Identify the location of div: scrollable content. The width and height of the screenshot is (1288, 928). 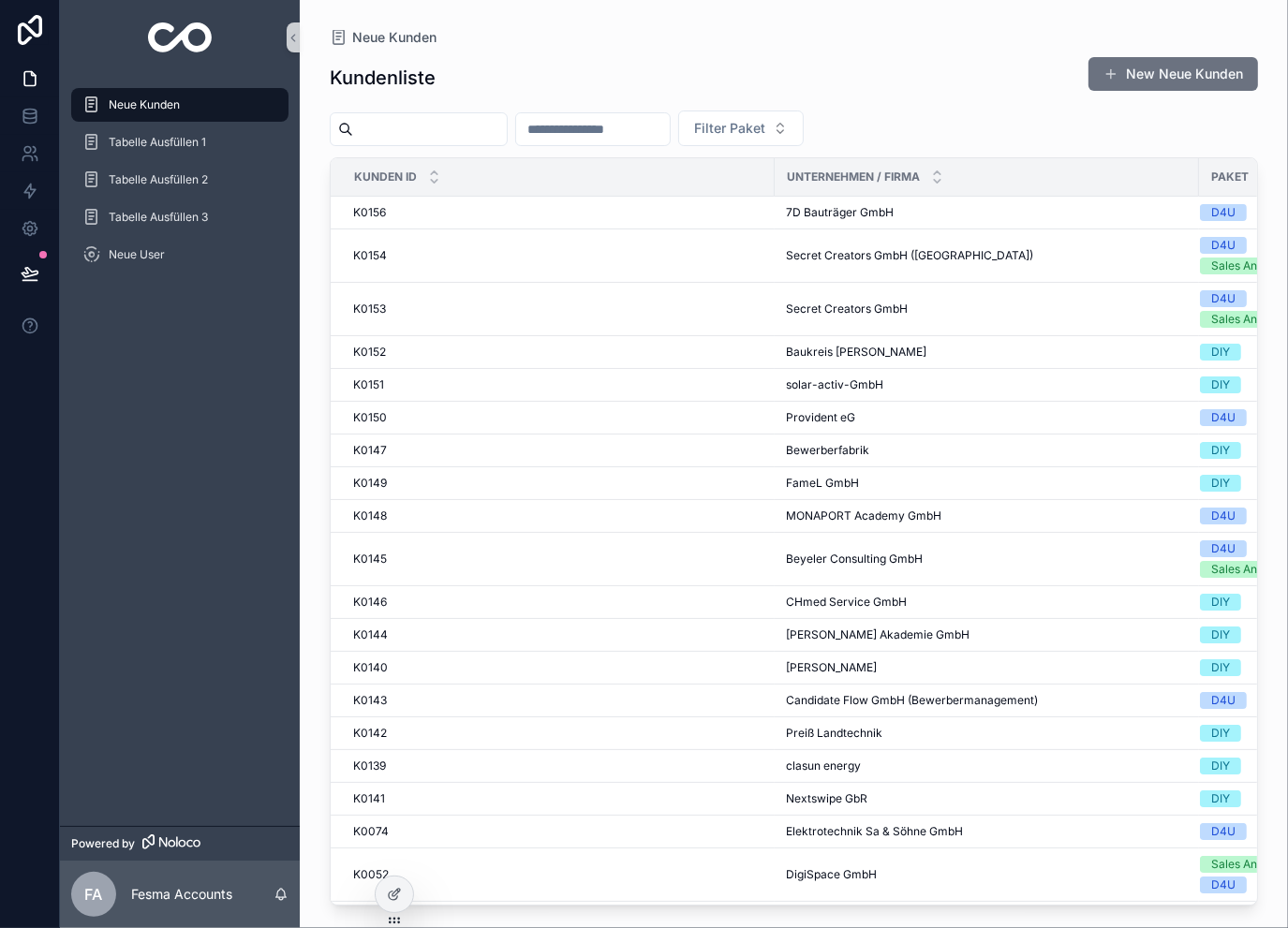
(180, 186).